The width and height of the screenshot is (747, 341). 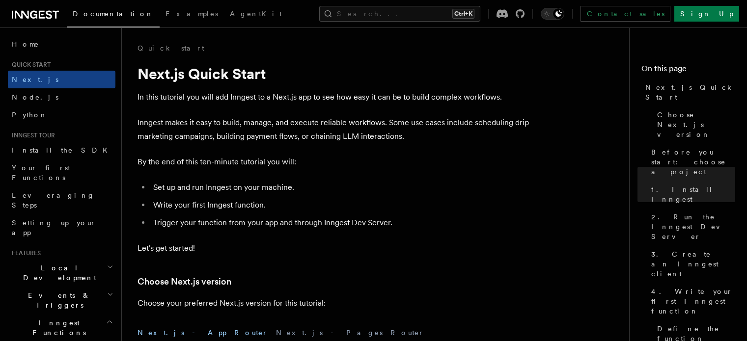 I want to click on button: Local Development, so click(x=61, y=273).